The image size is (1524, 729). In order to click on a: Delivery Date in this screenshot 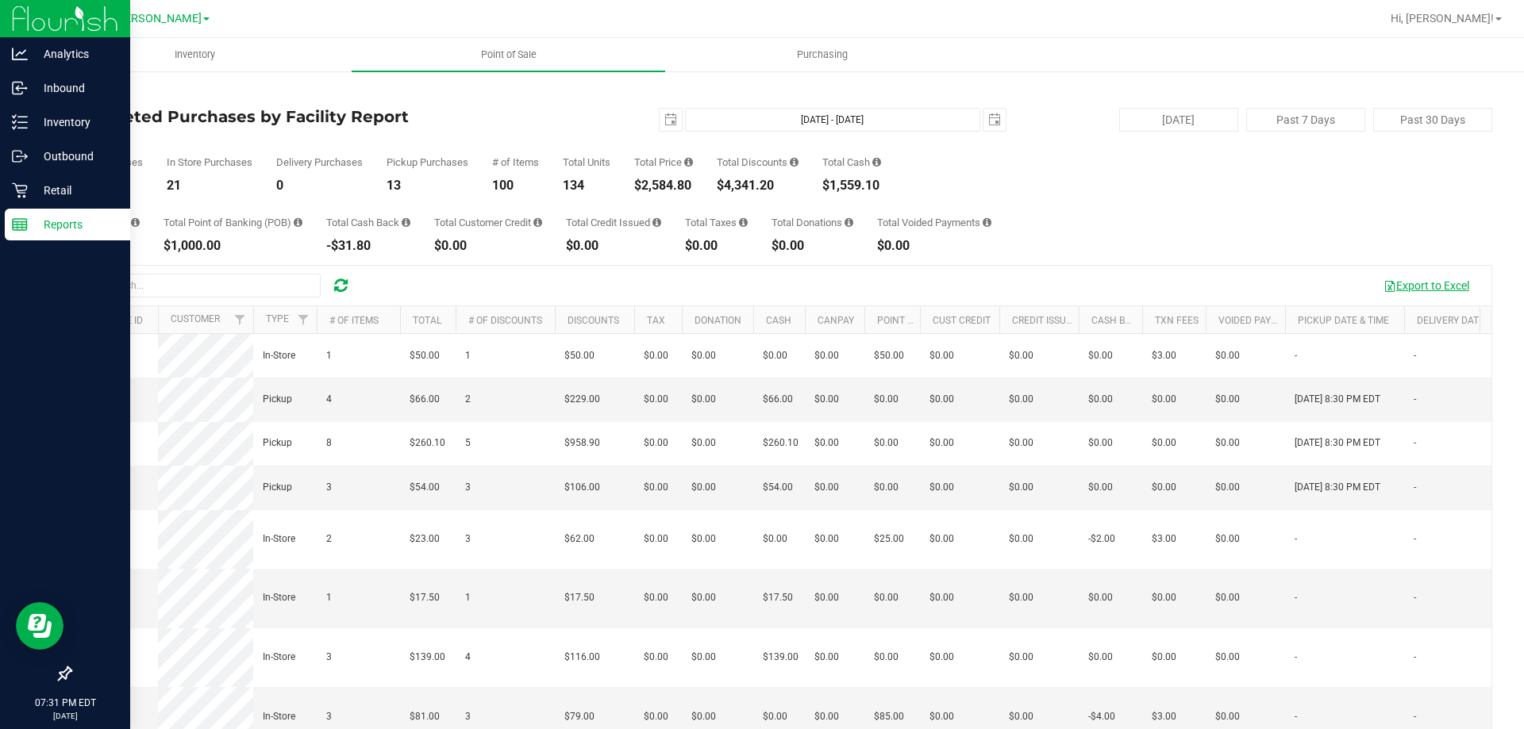, I will do `click(1450, 321)`.